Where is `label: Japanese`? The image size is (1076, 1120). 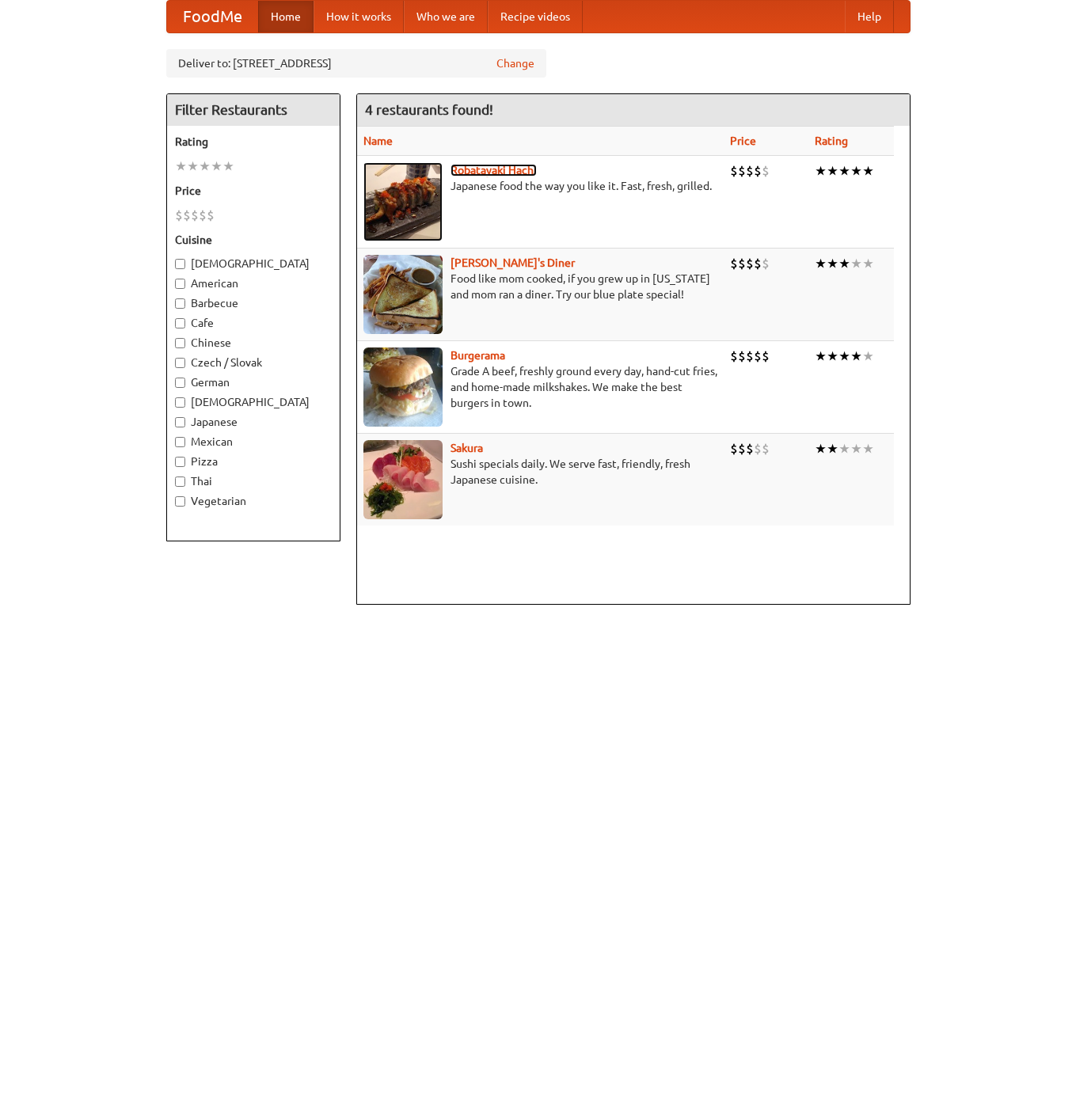
label: Japanese is located at coordinates (253, 422).